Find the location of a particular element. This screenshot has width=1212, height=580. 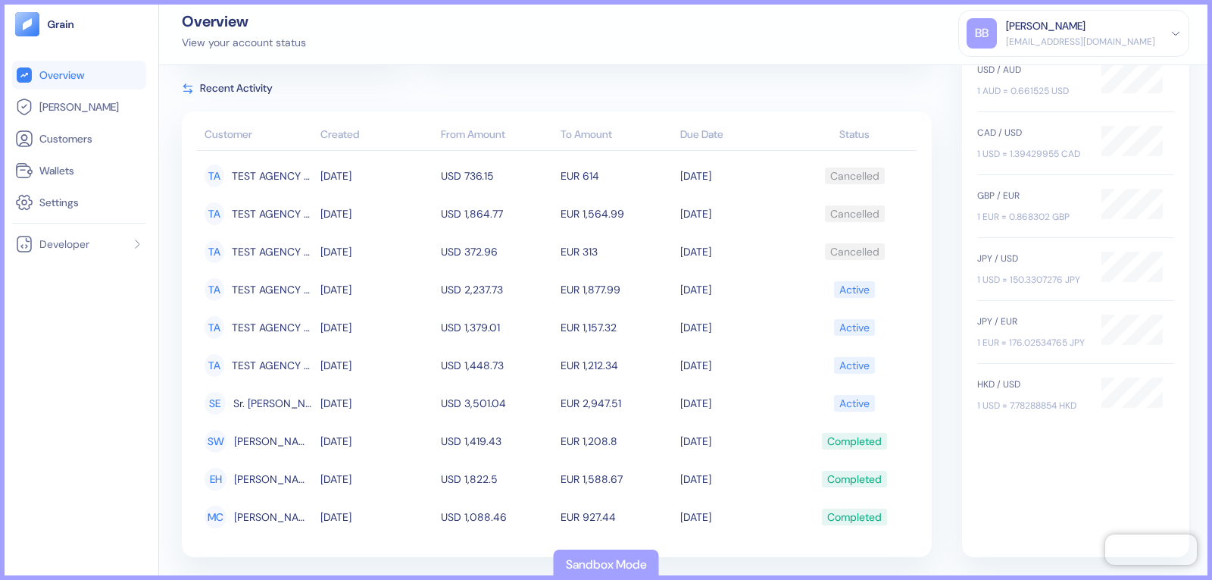

span: Erica Harnett is located at coordinates (274, 479).